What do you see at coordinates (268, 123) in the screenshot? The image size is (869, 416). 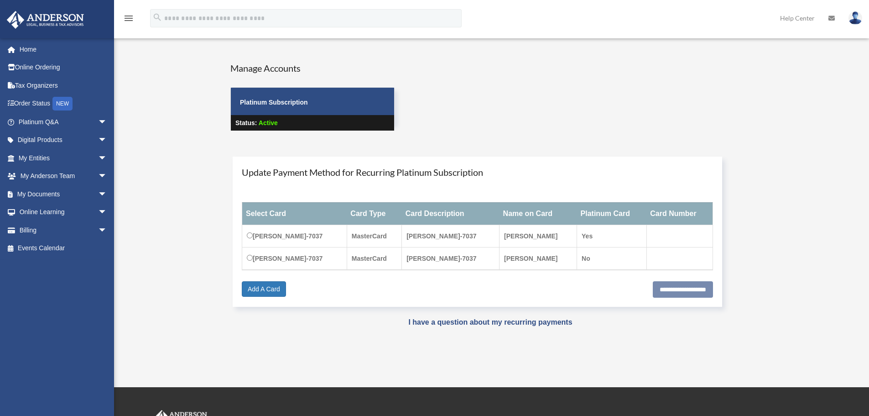 I see `span: Active` at bounding box center [268, 123].